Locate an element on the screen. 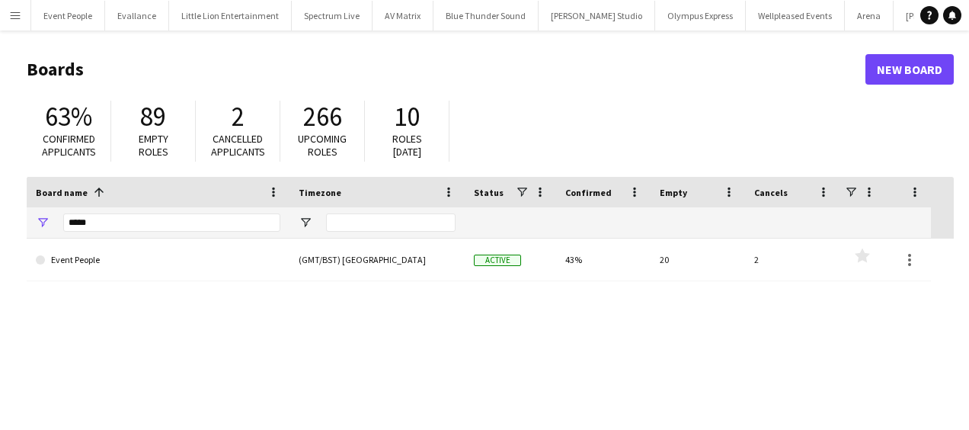  div: 2 is located at coordinates (793, 259).